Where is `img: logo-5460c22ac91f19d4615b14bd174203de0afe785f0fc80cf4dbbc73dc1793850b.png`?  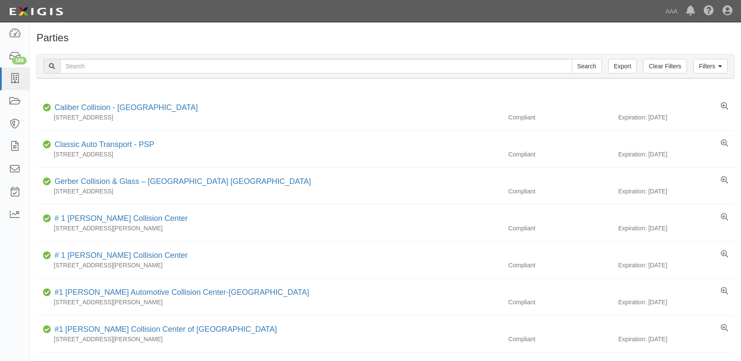
img: logo-5460c22ac91f19d4615b14bd174203de0afe785f0fc80cf4dbbc73dc1793850b.png is located at coordinates (36, 12).